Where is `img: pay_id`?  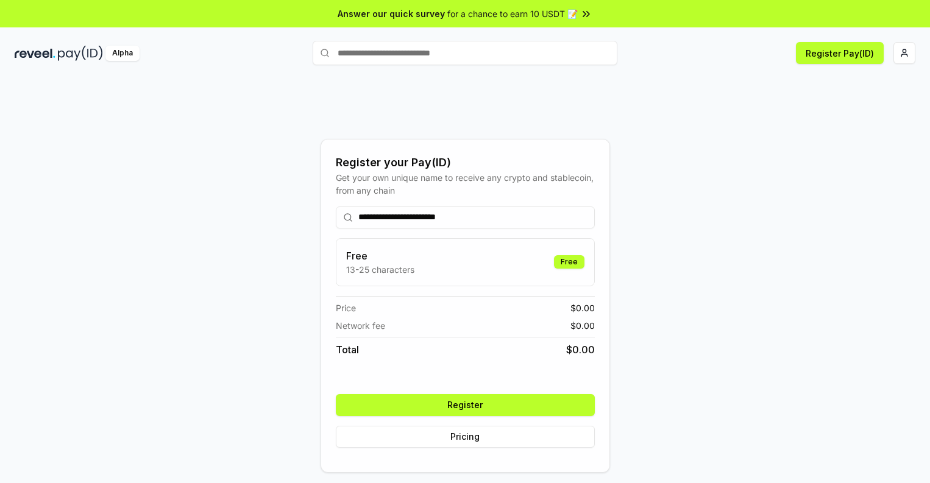 img: pay_id is located at coordinates (80, 53).